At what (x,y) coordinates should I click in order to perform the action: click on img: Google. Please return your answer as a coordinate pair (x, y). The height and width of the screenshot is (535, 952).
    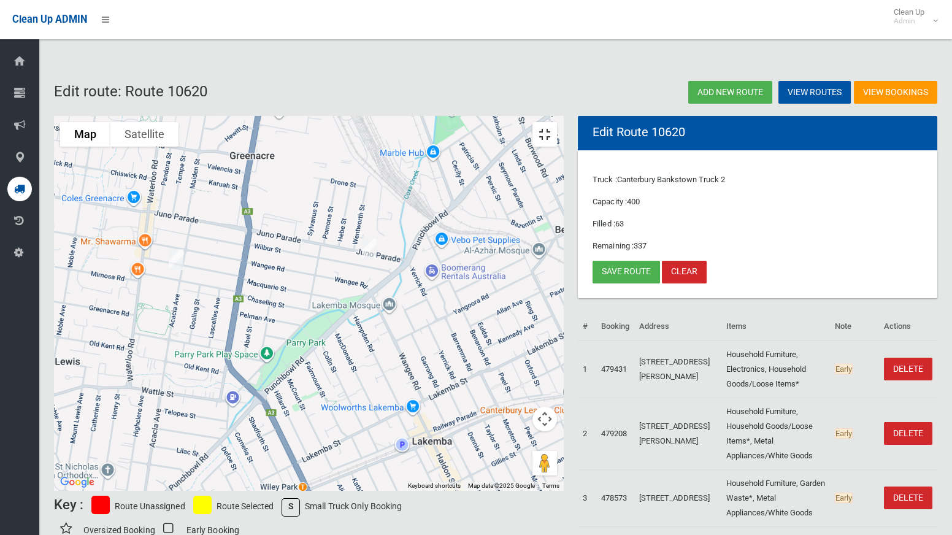
    Looking at the image, I should click on (77, 482).